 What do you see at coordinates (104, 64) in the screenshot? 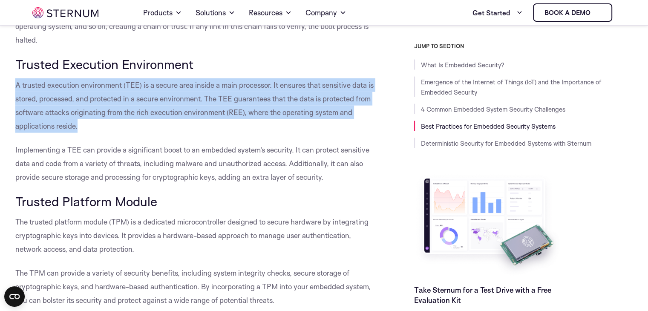
I see `span: Trusted Execution Environment` at bounding box center [104, 64].